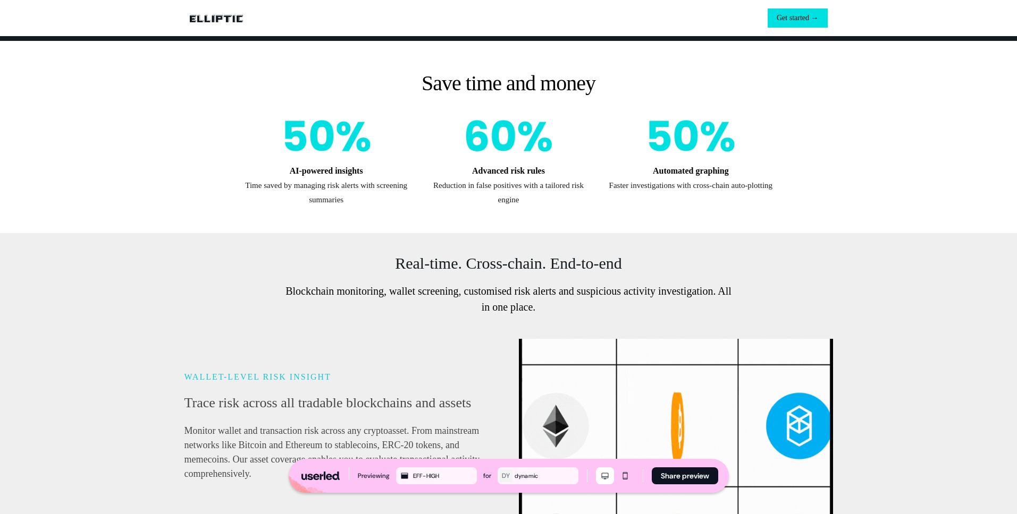 The width and height of the screenshot is (1017, 514). I want to click on span: Faster investigations with cross-chain auto-plotting, so click(690, 185).